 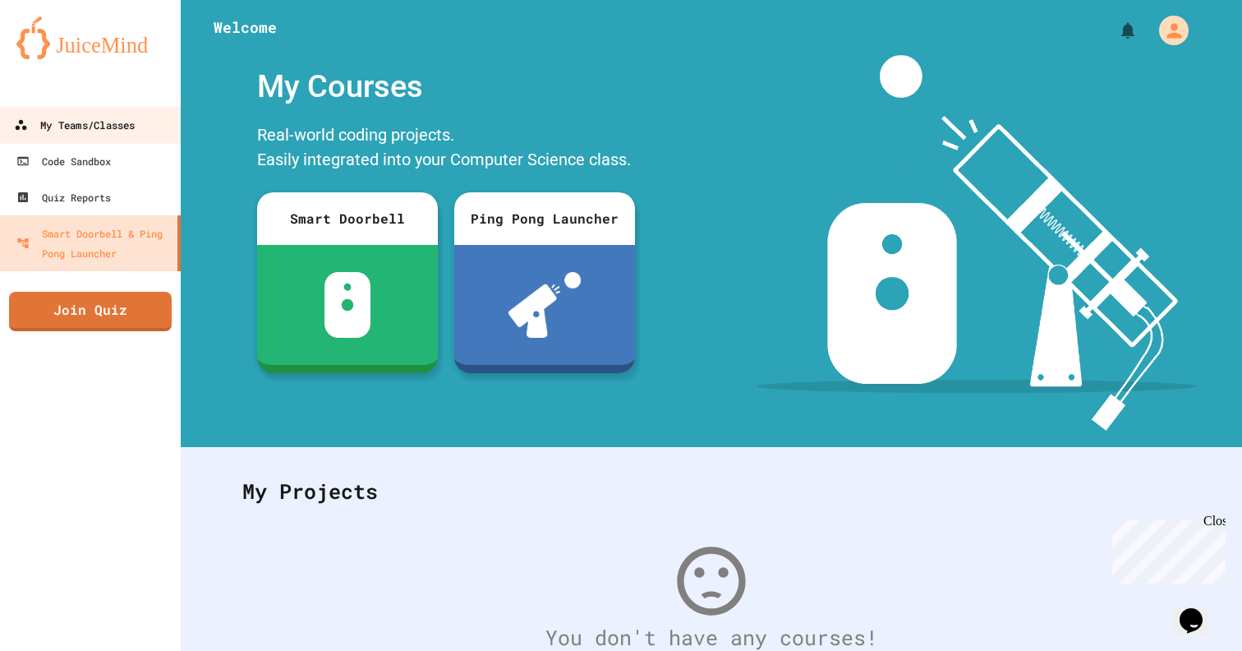 I want to click on div: Code Sandbox, so click(x=63, y=161).